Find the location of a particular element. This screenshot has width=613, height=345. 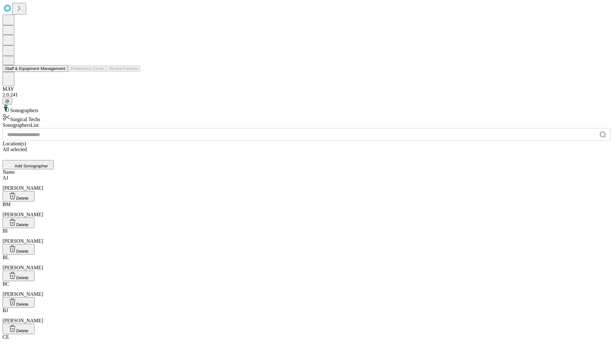

span: BI is located at coordinates (5, 231).